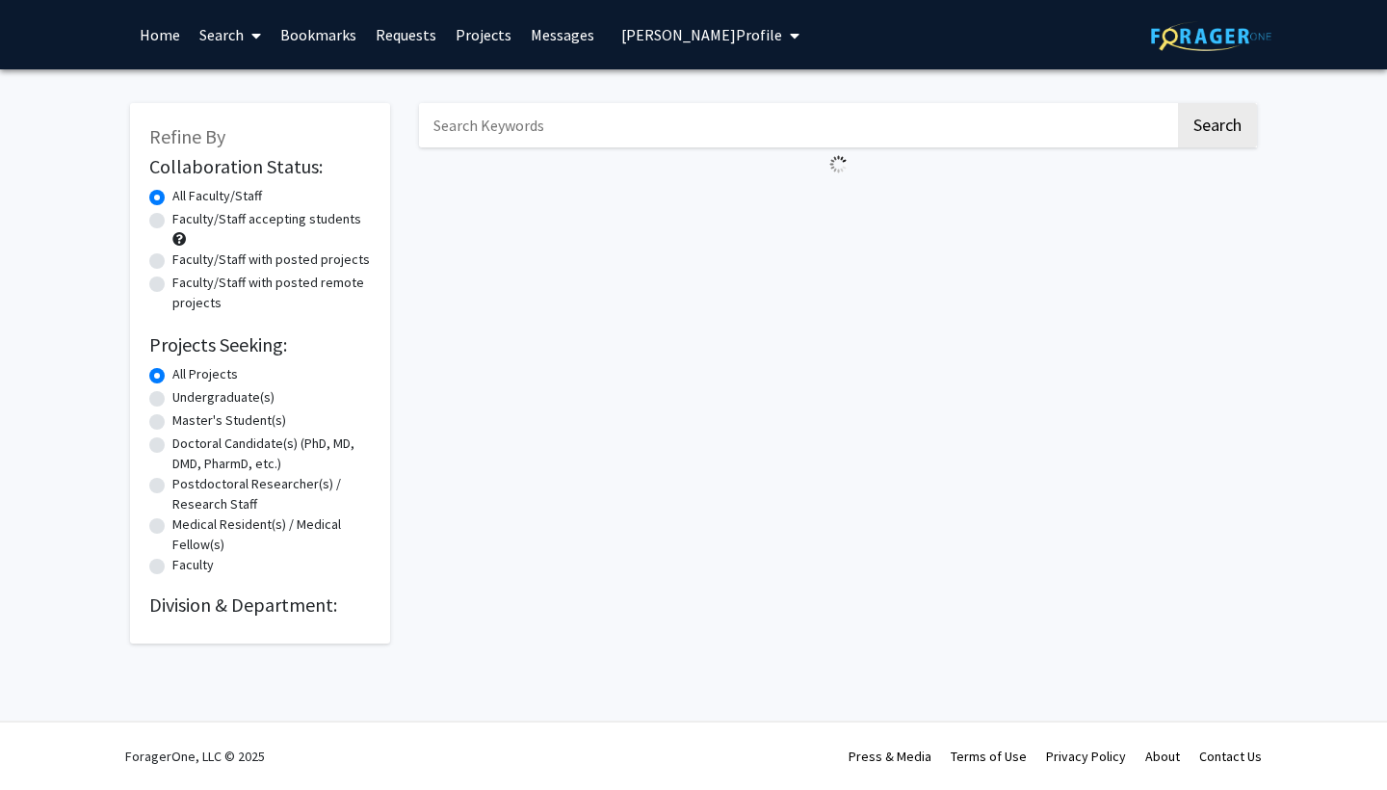 Image resolution: width=1387 pixels, height=790 pixels. I want to click on label: All Faculty/Staff, so click(217, 196).